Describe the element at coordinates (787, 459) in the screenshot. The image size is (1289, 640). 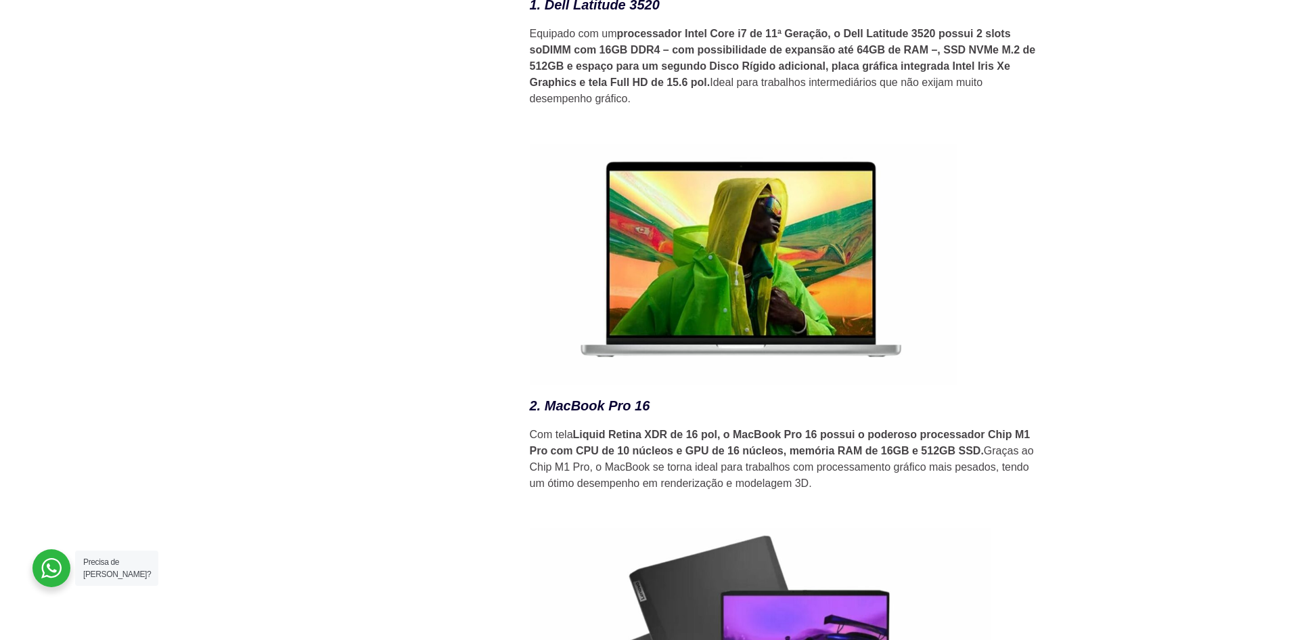
I see `p: Com tela Graças ao Chip M1 Pro, o MacBook se torna ideal para trabalhos com processamento gráfico...` at that location.